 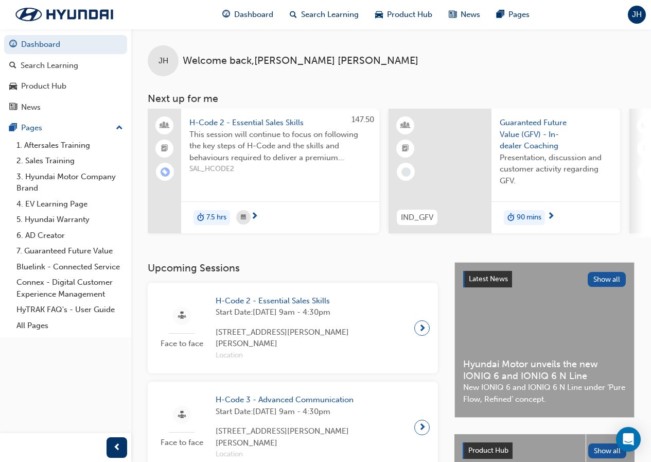 I want to click on div: News, so click(x=31, y=107).